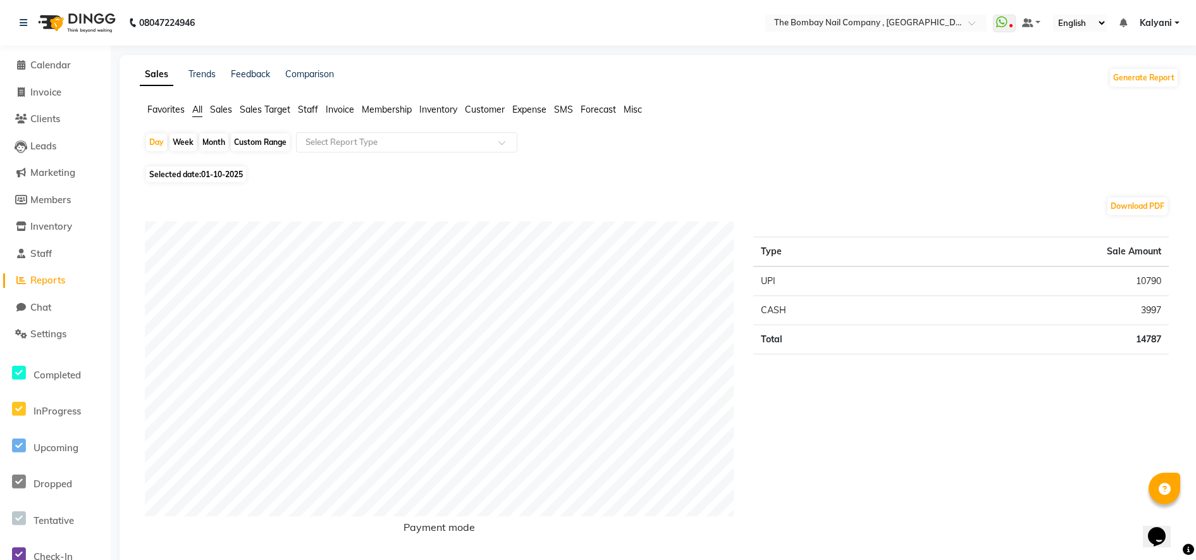 Image resolution: width=1196 pixels, height=560 pixels. I want to click on a: Clients, so click(55, 119).